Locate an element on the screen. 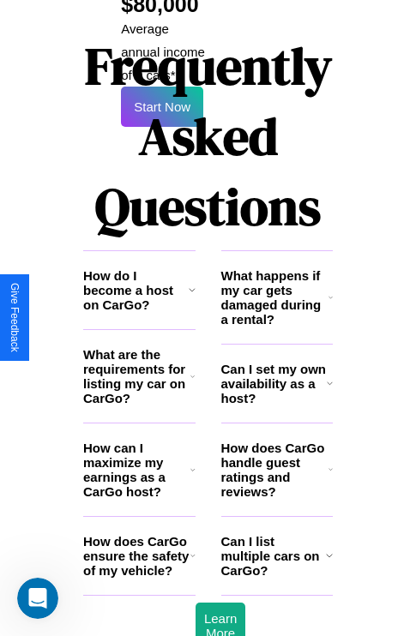 Image resolution: width=416 pixels, height=636 pixels. h3: How can I maximize my earnings as a CarGo host? is located at coordinates (136, 470).